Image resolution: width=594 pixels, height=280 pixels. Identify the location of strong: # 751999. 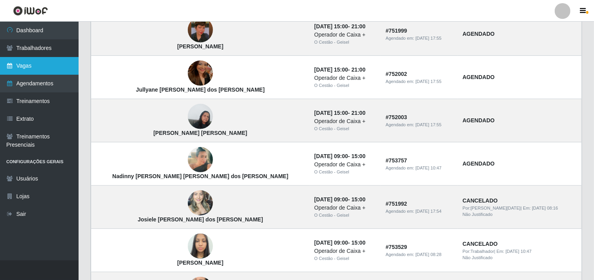
(397, 31).